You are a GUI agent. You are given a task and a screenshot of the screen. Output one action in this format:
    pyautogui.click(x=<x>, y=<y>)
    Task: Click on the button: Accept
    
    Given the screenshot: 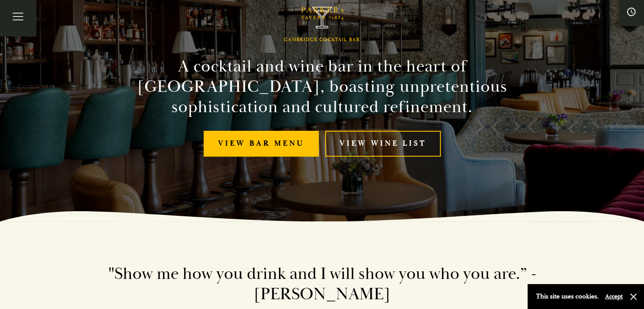 What is the action you would take?
    pyautogui.click(x=614, y=296)
    